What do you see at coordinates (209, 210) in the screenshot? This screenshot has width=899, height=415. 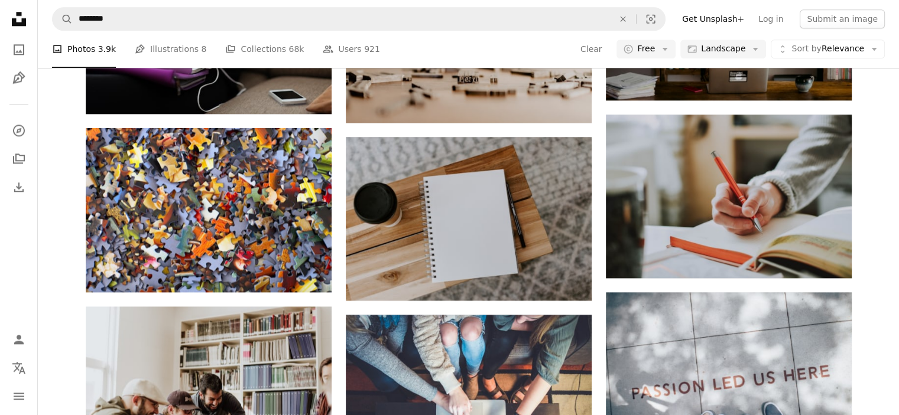 I see `img: stack of jigsaw puzzle pieces` at bounding box center [209, 210].